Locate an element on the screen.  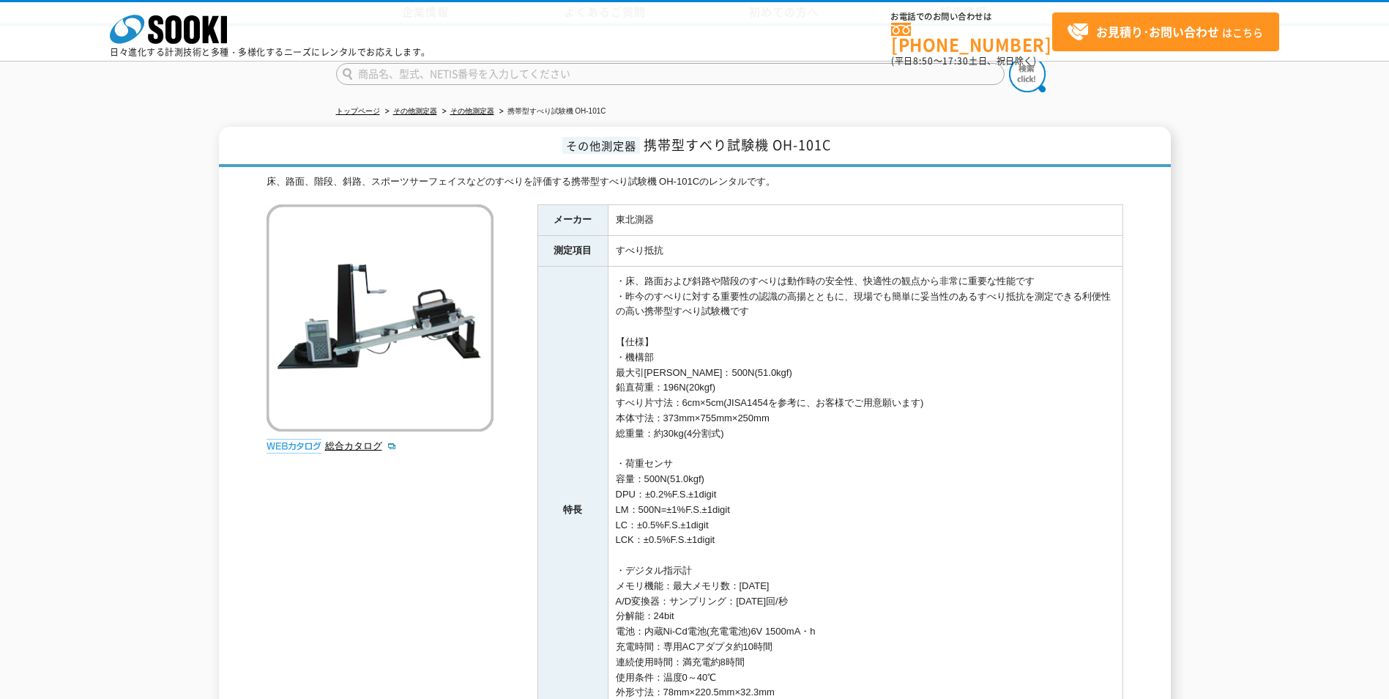
span: 携帯型すべり試験機 OH-101C is located at coordinates (737, 144).